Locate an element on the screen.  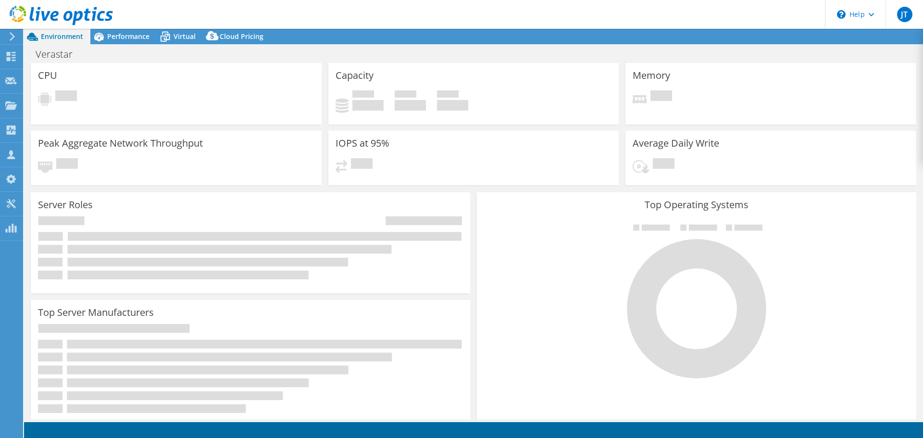
span: Cloud Pricing is located at coordinates (241, 36).